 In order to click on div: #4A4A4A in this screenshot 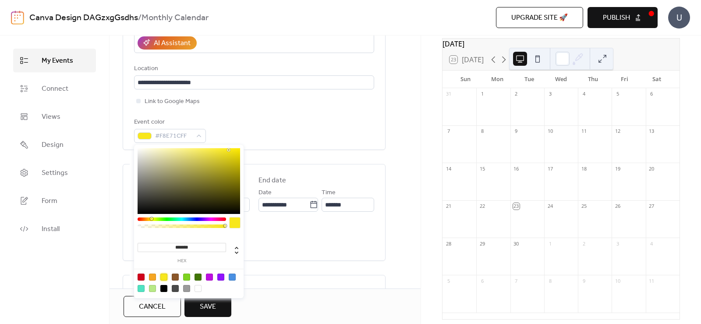, I will do `click(175, 288)`.